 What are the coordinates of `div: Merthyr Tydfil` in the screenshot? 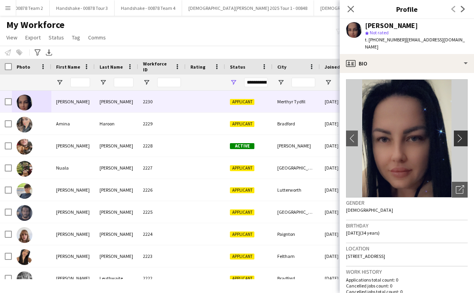 It's located at (296, 101).